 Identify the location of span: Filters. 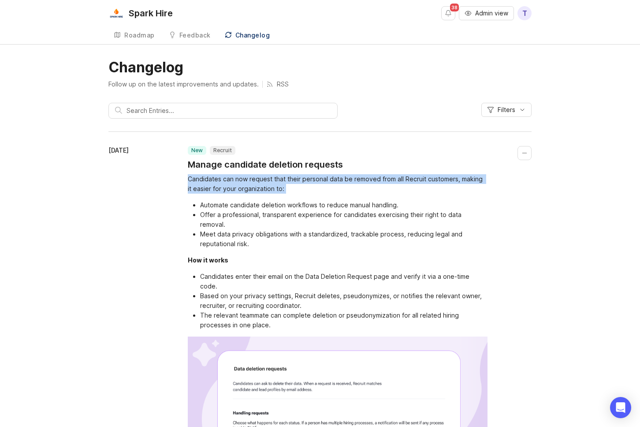
(507, 110).